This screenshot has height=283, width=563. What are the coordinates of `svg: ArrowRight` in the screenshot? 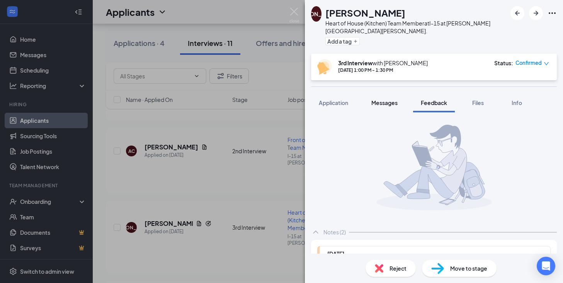 It's located at (536, 13).